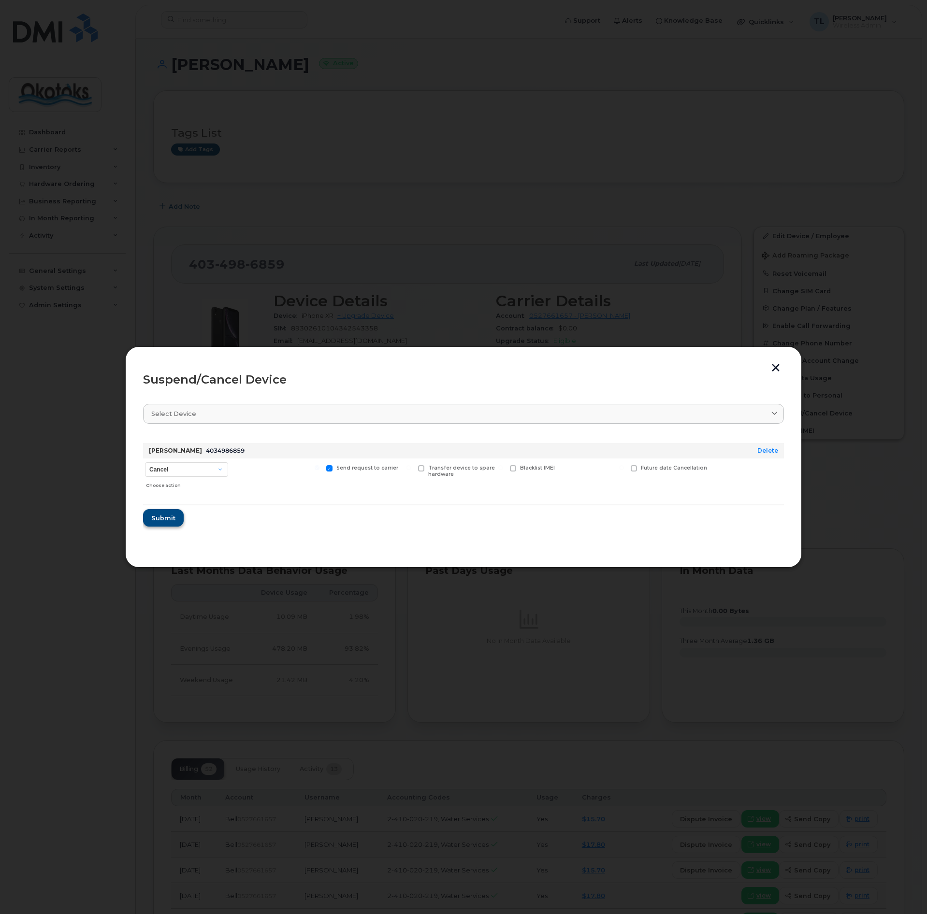 This screenshot has width=927, height=914. I want to click on span: Transfer device to spare hardware, so click(461, 471).